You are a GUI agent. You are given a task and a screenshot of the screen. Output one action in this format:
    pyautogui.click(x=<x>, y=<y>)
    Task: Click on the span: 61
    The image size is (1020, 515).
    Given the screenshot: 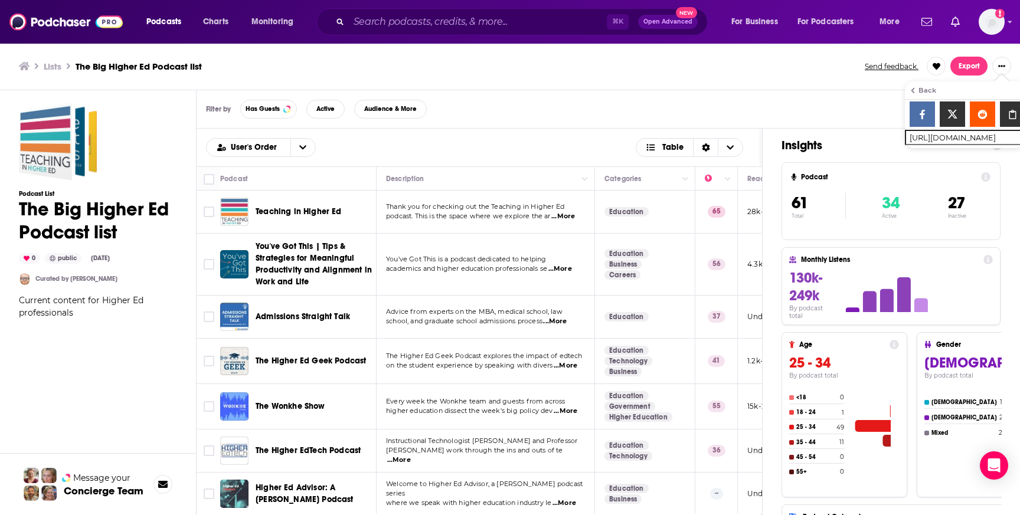 What is the action you would take?
    pyautogui.click(x=800, y=203)
    